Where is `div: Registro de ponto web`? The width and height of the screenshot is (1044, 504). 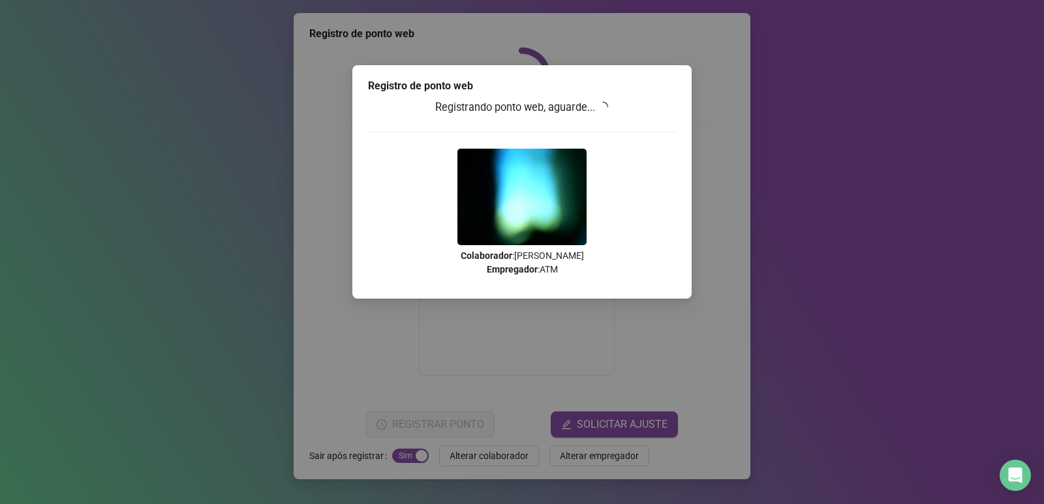
div: Registro de ponto web is located at coordinates (522, 86).